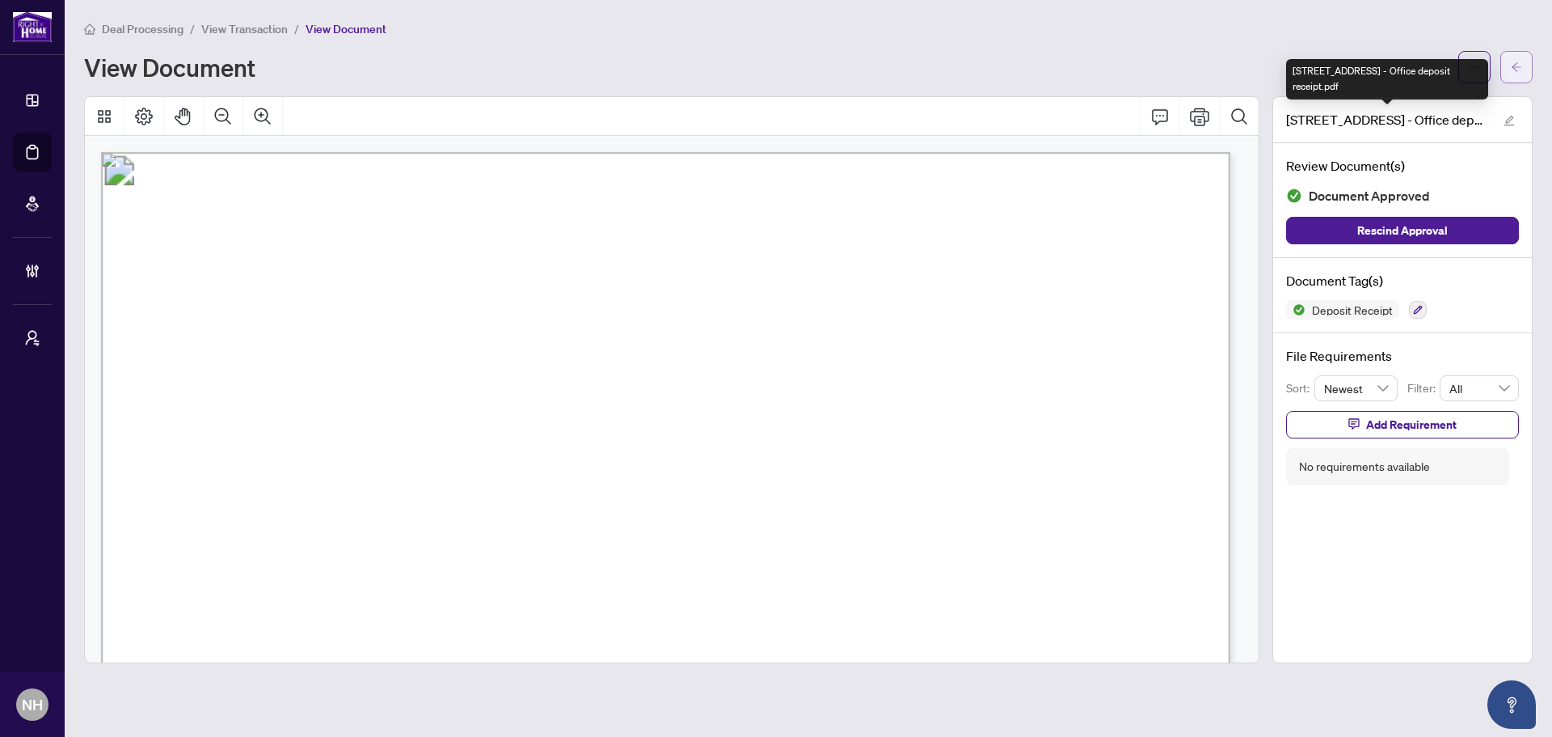 This screenshot has height=737, width=1552. Describe the element at coordinates (1403, 281) in the screenshot. I see `h4: Document Tag(s)` at that location.